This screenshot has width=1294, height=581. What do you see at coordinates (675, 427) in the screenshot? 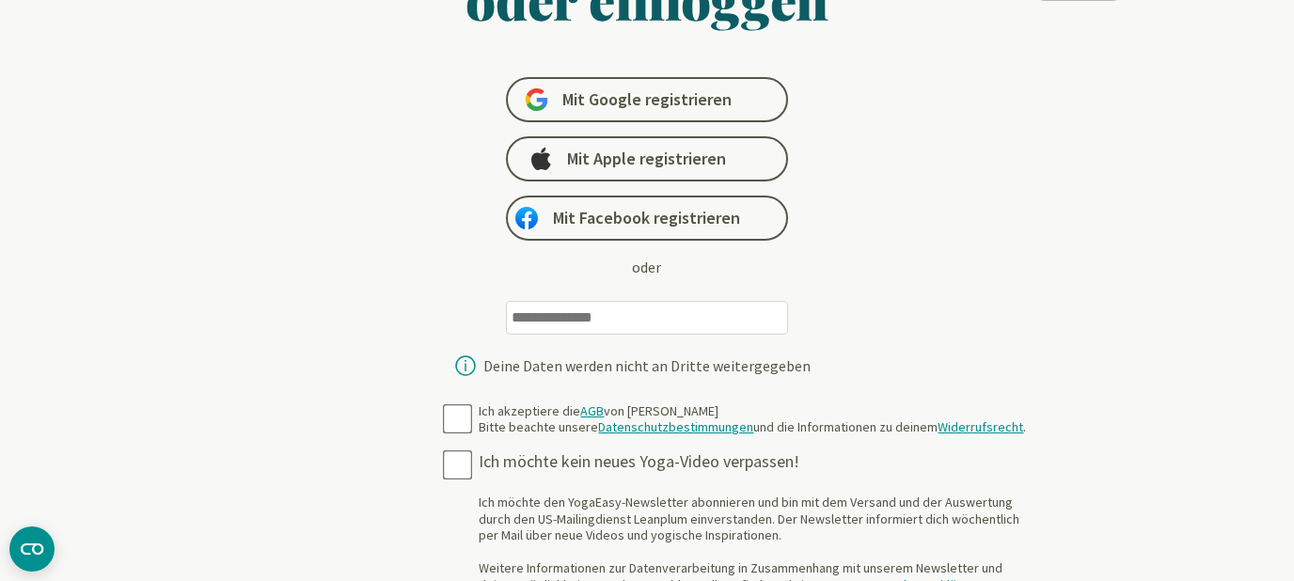
I see `a: Datenschutzbestimmungen` at bounding box center [675, 427].